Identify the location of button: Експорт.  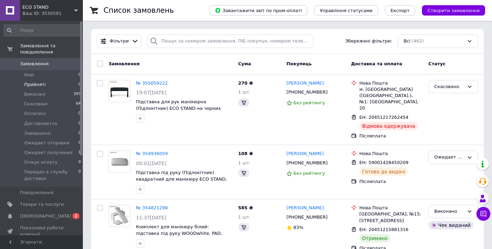
(400, 10).